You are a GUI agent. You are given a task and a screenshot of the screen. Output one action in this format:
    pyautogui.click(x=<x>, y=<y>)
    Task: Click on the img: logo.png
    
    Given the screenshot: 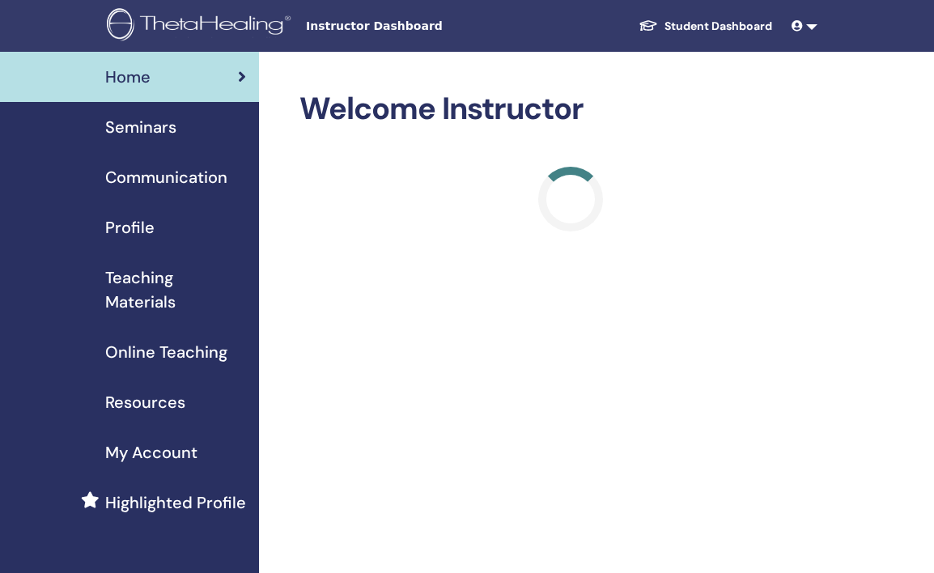 What is the action you would take?
    pyautogui.click(x=202, y=26)
    